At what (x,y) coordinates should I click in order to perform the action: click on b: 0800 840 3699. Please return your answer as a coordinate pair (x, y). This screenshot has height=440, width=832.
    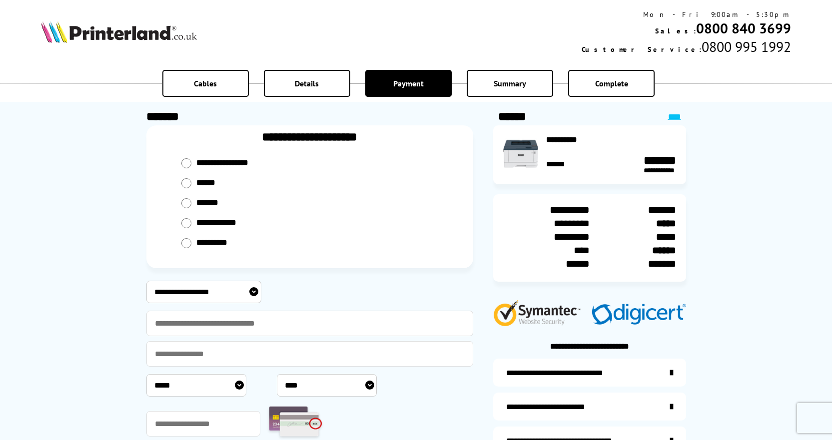
    Looking at the image, I should click on (743, 28).